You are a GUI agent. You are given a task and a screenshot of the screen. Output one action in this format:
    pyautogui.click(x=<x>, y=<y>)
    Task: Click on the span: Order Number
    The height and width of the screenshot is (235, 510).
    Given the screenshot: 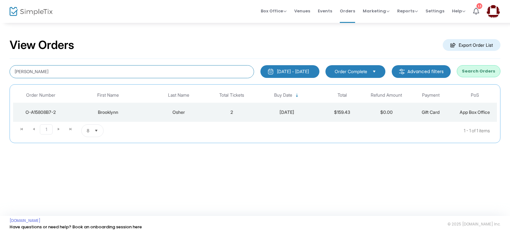 What is the action you would take?
    pyautogui.click(x=41, y=95)
    